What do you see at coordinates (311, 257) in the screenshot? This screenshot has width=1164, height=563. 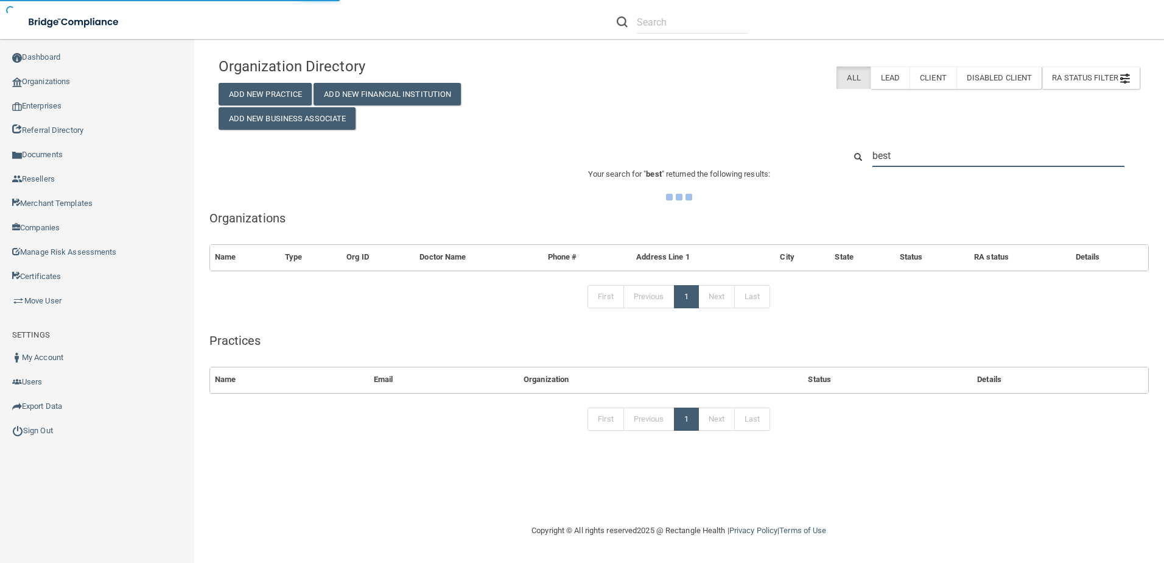 I see `th: Type` at bounding box center [311, 257].